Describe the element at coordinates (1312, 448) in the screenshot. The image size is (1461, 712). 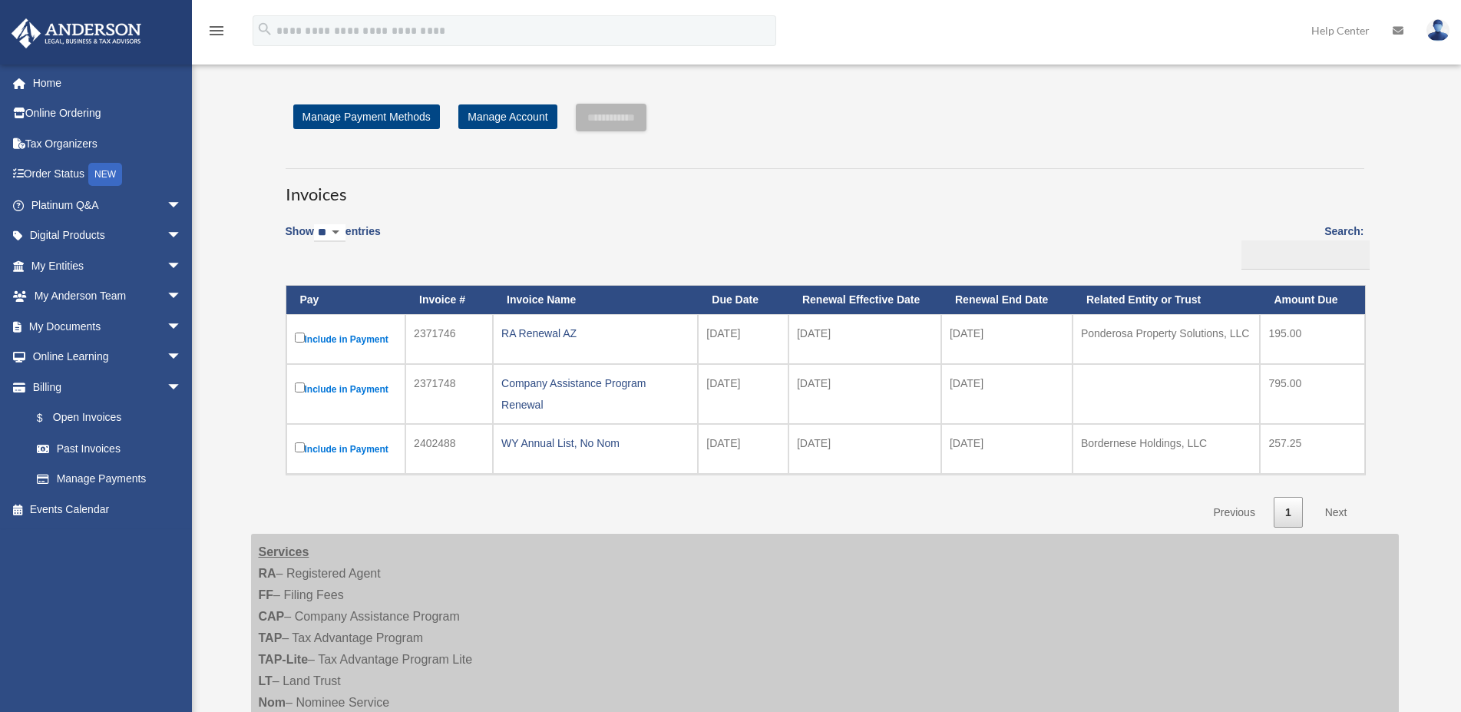
I see `td: 257.25` at that location.